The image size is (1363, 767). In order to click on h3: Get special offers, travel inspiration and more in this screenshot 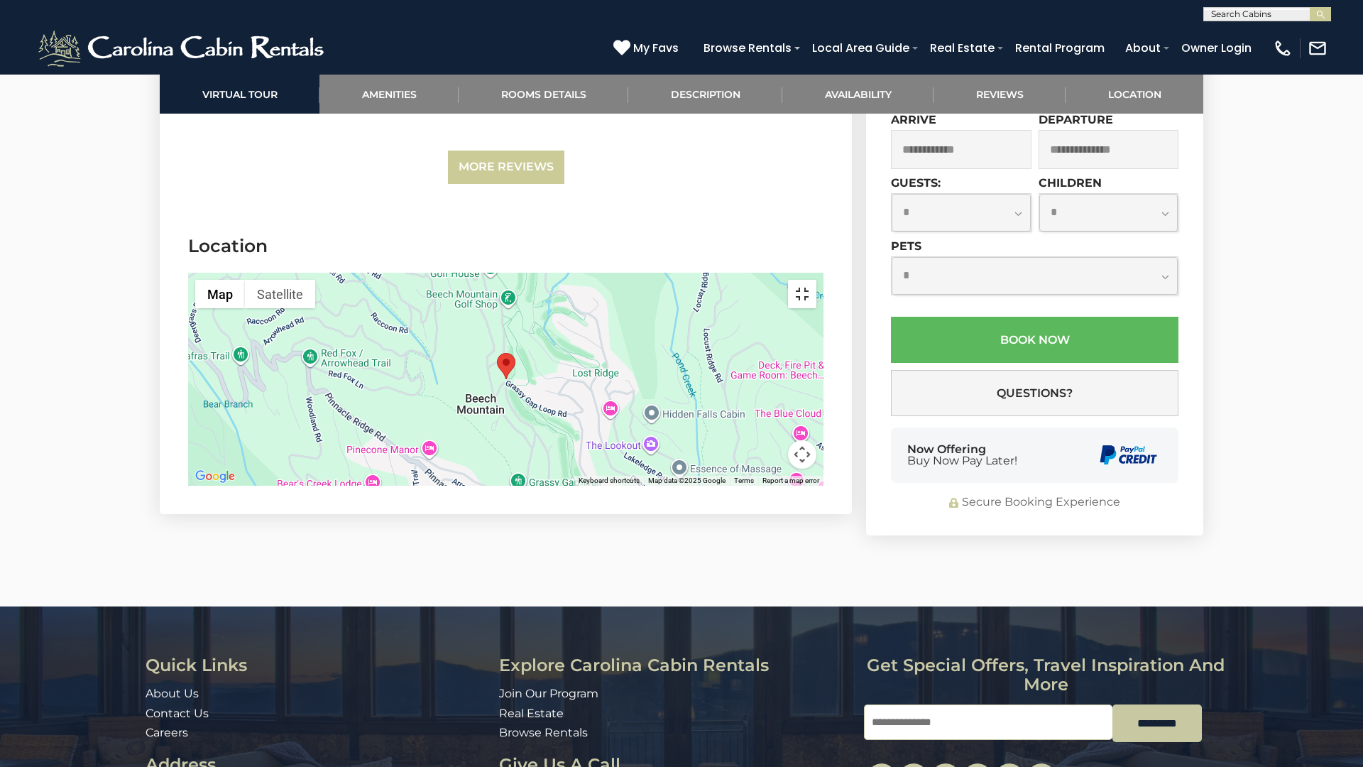, I will do `click(1046, 674)`.